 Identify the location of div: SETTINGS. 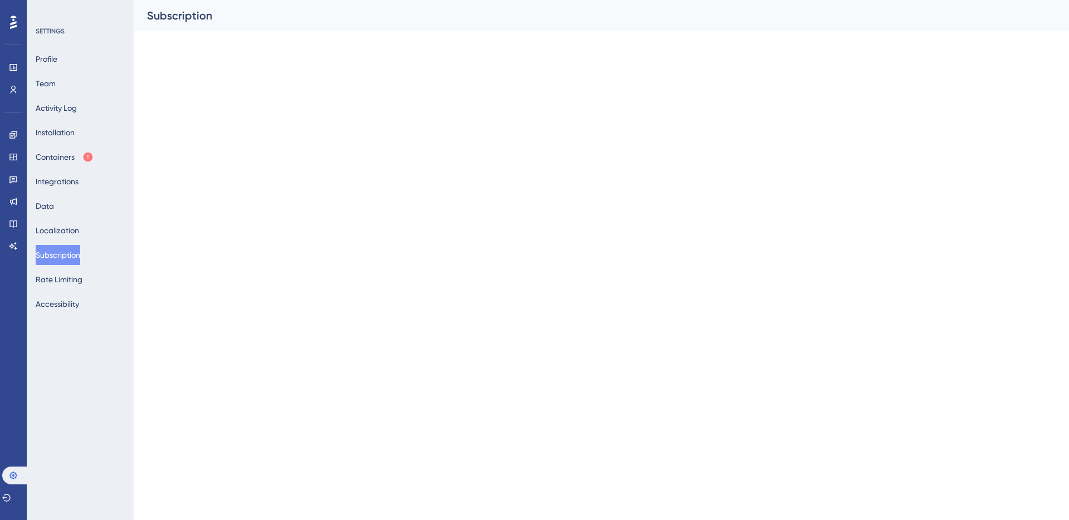
(81, 31).